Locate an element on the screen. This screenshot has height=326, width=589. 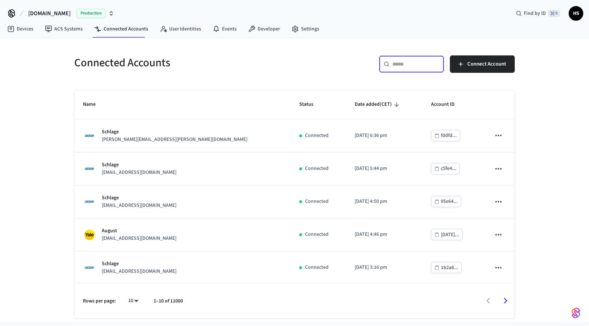
span: Date added(CET) is located at coordinates (378, 104).